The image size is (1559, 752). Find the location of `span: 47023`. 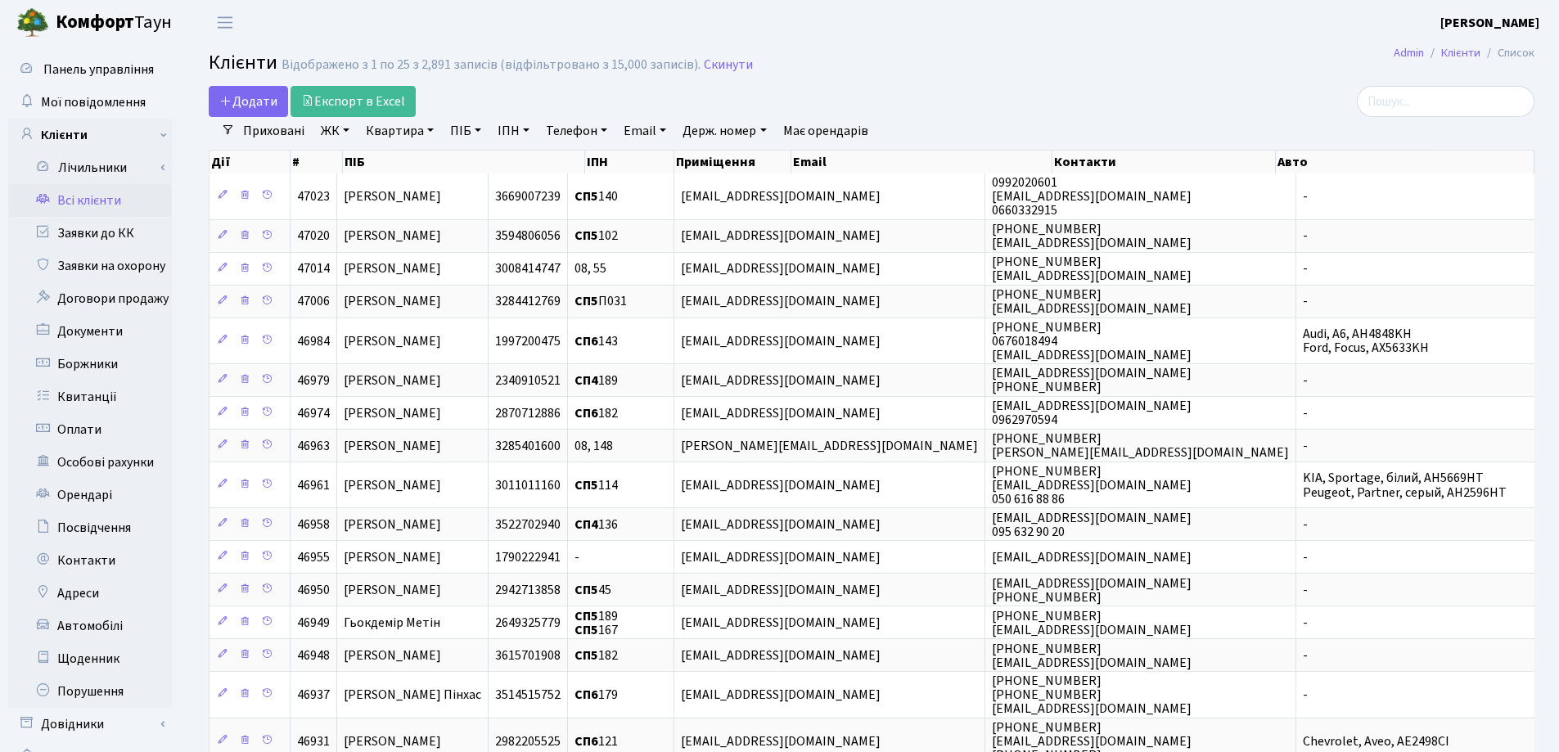

span: 47023 is located at coordinates (313, 196).